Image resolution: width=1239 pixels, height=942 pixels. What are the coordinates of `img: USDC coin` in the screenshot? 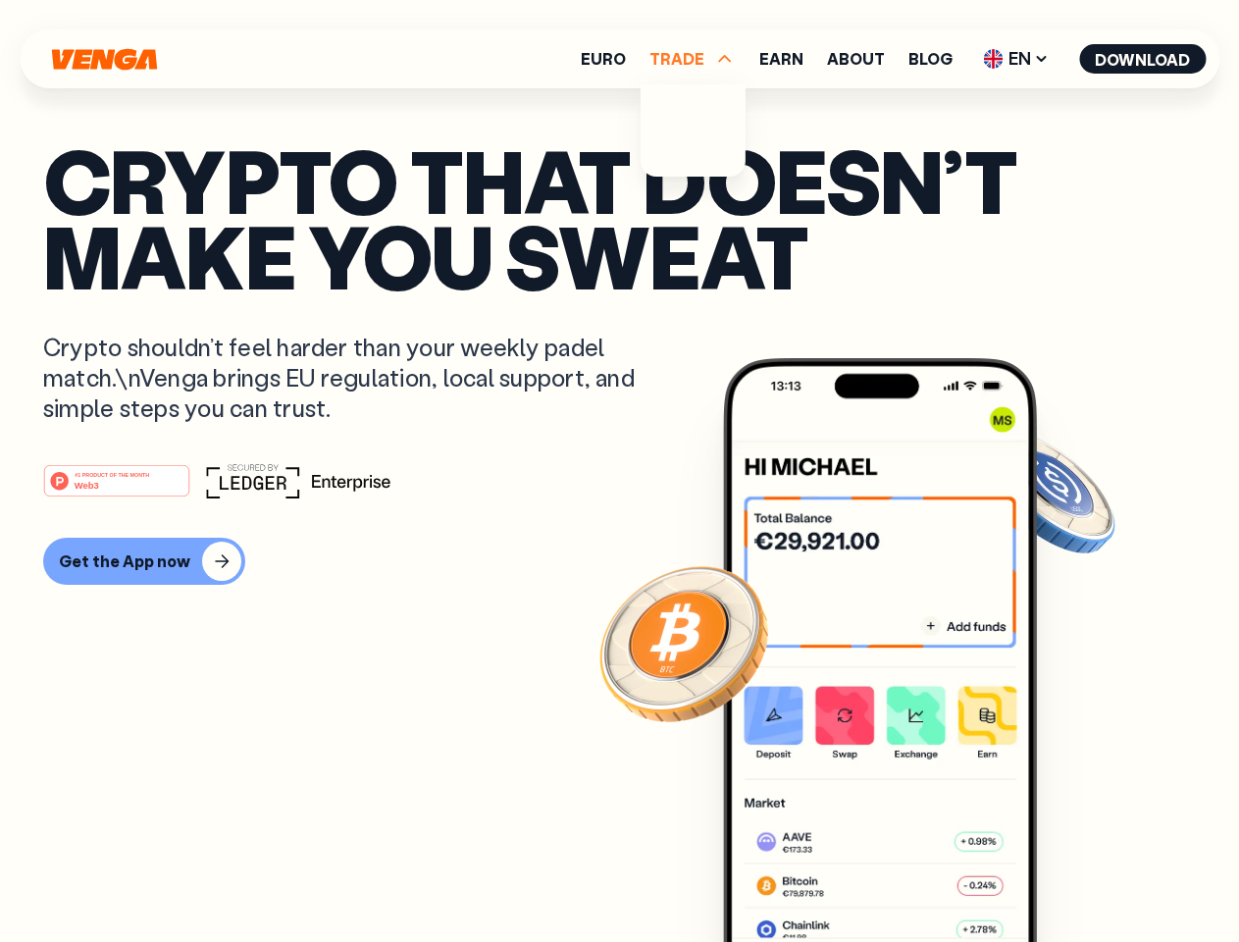 It's located at (1049, 492).